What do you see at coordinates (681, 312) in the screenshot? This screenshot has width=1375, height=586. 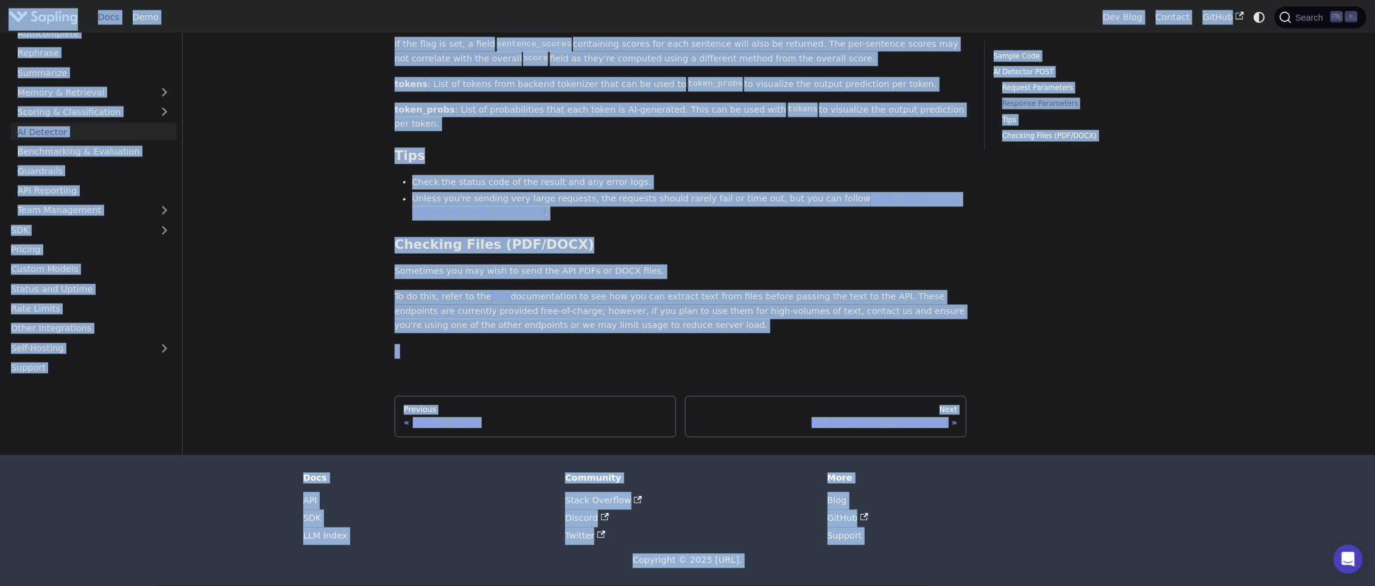 I see `p: To do this, refer to the documentation to see how you can extract text from files before passing ...` at bounding box center [681, 312].